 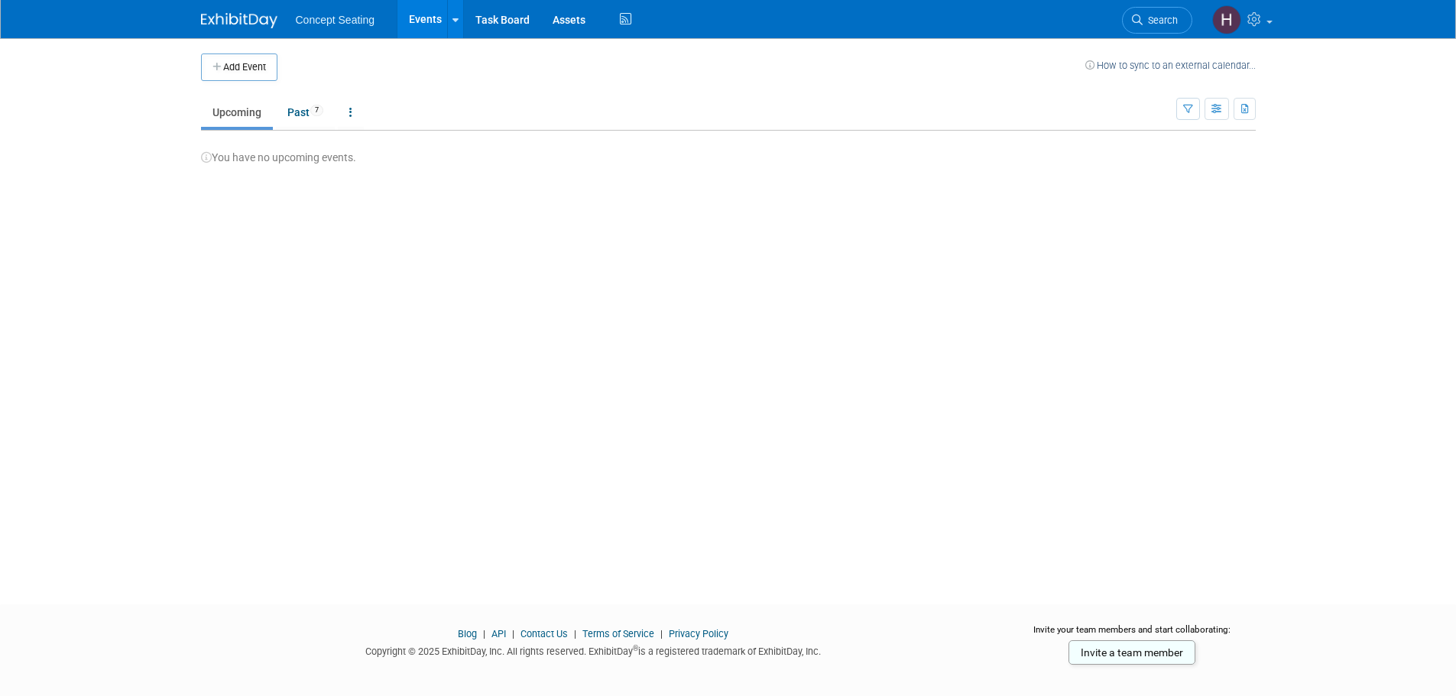 What do you see at coordinates (698, 633) in the screenshot?
I see `a: Privacy Policy` at bounding box center [698, 633].